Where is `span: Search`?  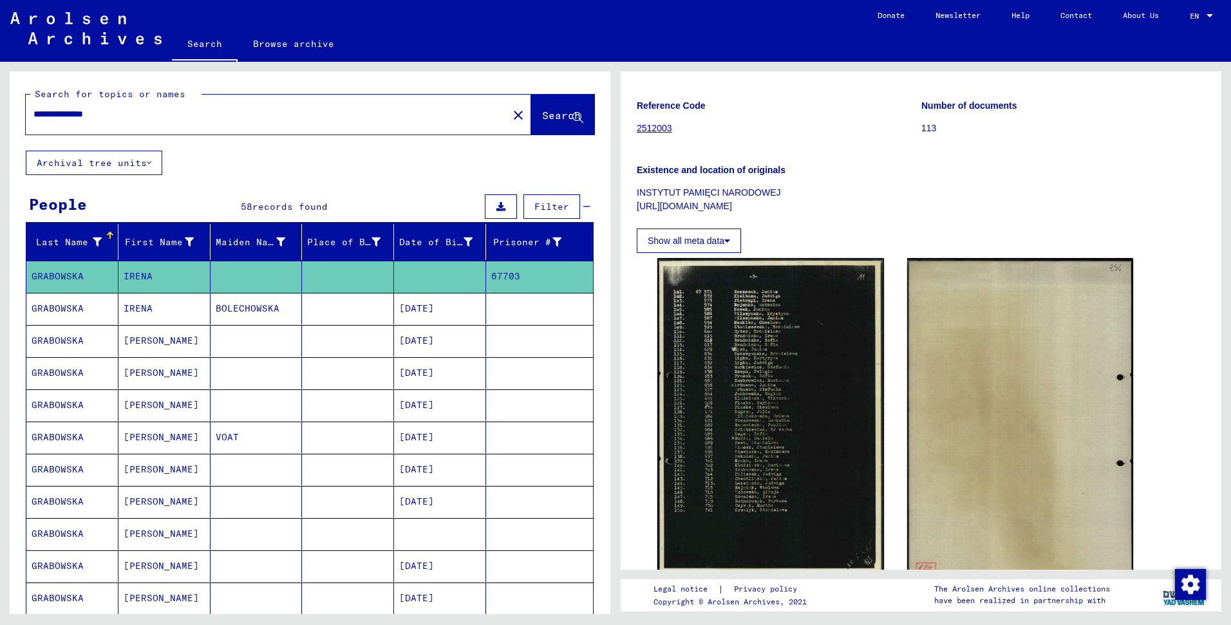 span: Search is located at coordinates (561, 115).